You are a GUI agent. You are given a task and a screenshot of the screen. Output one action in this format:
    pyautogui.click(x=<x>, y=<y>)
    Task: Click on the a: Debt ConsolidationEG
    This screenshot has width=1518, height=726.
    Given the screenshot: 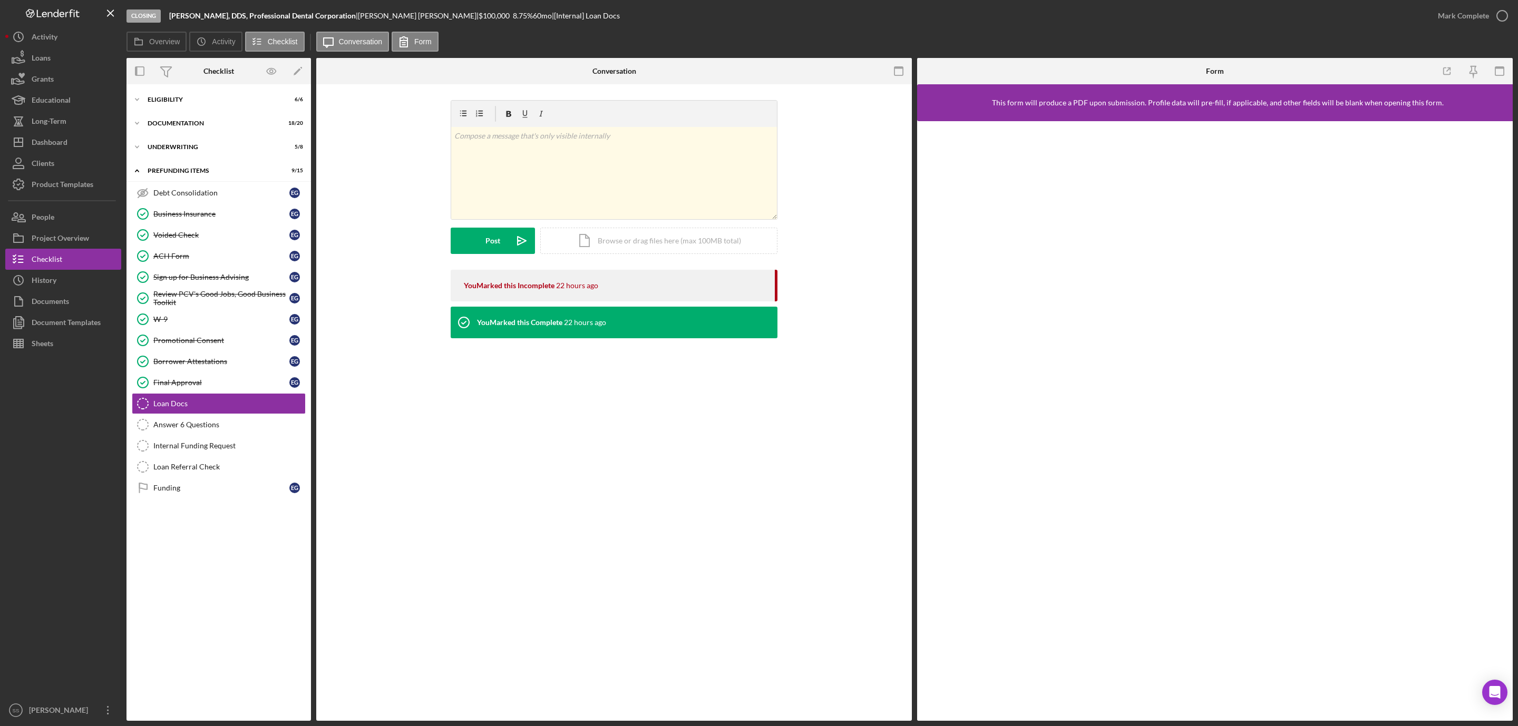 What is the action you would take?
    pyautogui.click(x=219, y=193)
    